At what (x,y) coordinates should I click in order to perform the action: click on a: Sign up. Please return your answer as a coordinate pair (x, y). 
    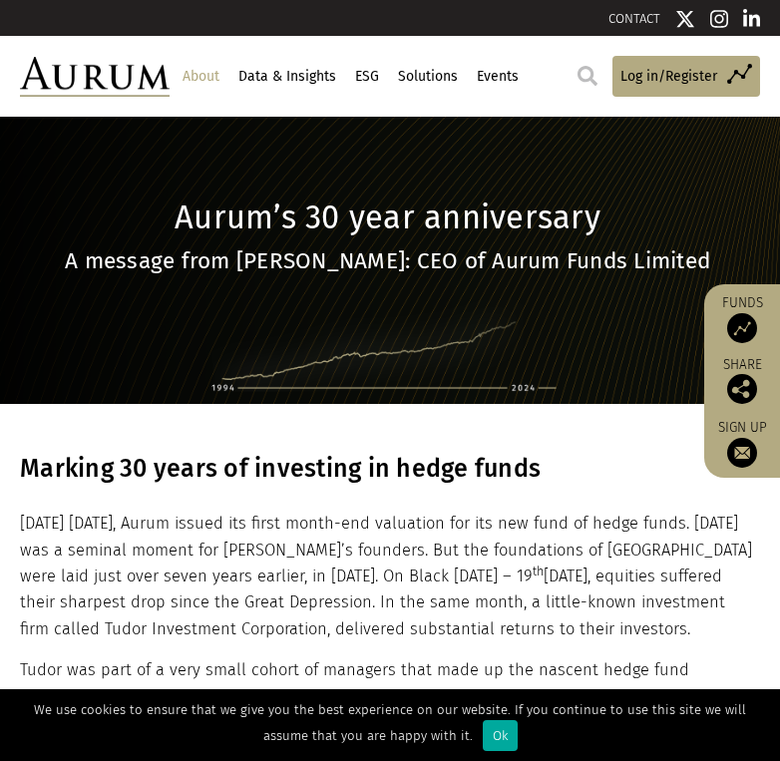
    Looking at the image, I should click on (742, 443).